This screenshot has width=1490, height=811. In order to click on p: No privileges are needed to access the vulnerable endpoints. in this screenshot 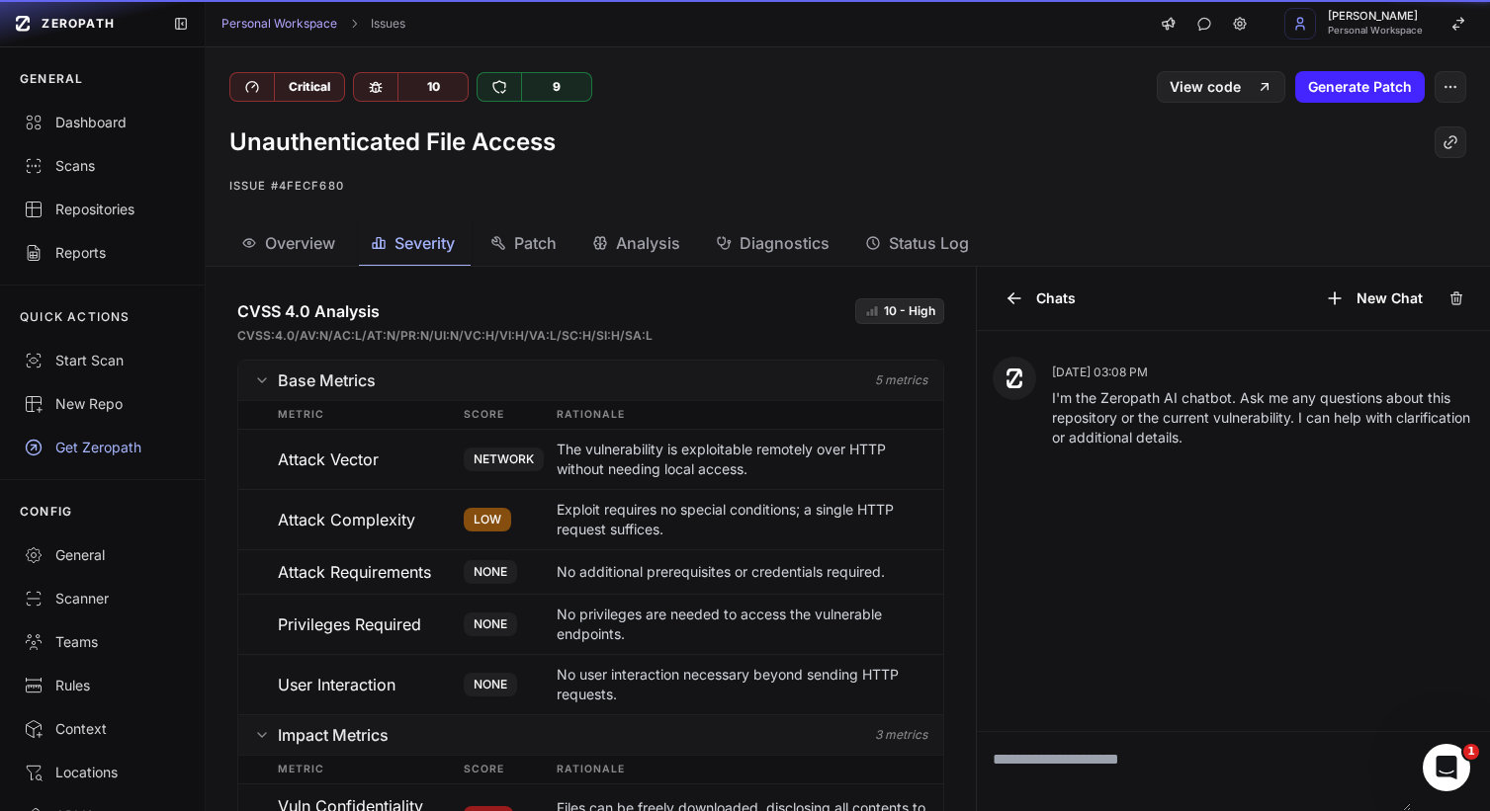, I will do `click(741, 625)`.